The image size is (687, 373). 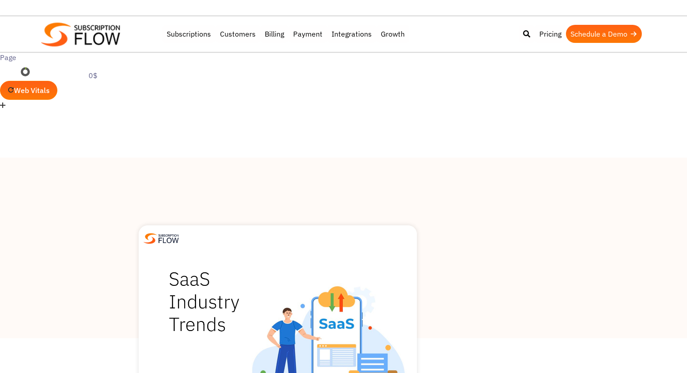 I want to click on span: 0, so click(x=100, y=66).